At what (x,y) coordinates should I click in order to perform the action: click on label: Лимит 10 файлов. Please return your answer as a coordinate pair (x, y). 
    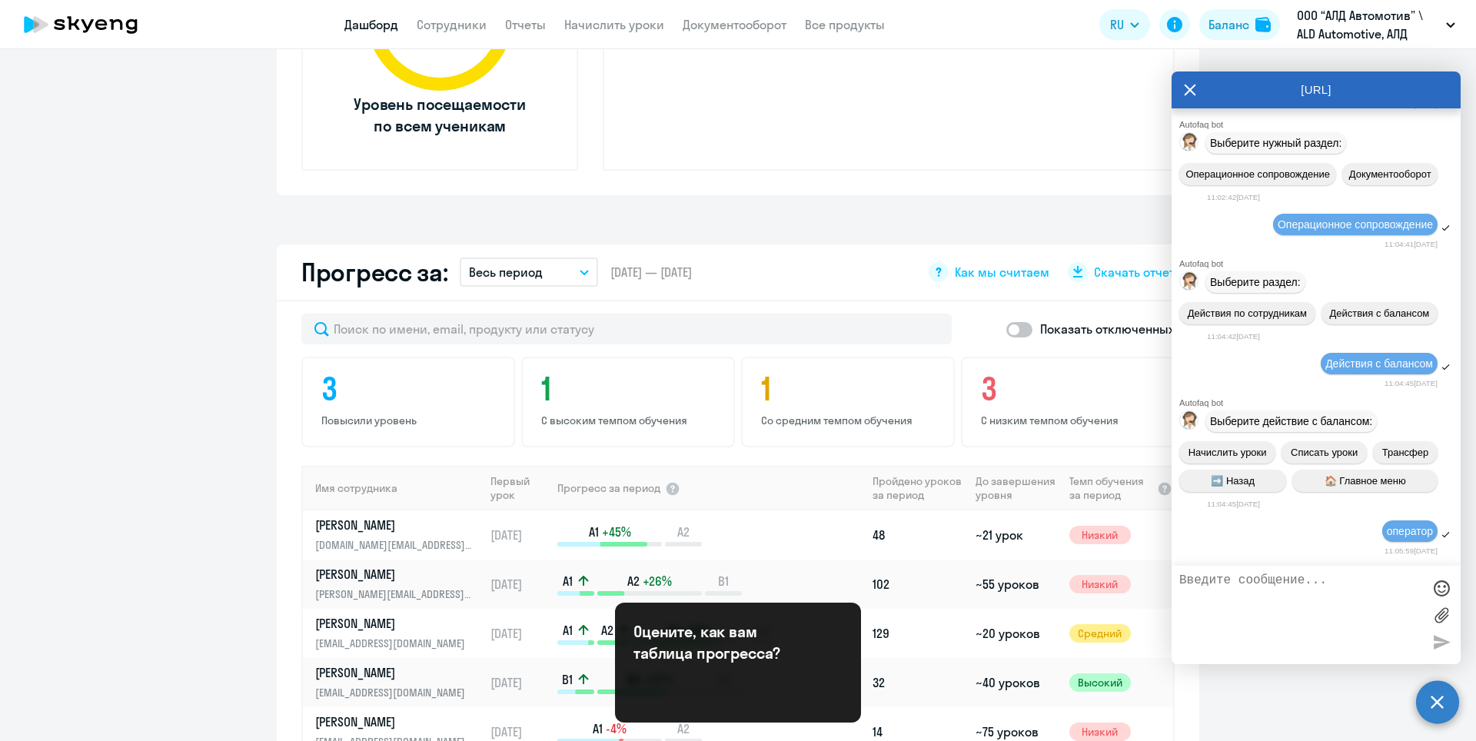
    Looking at the image, I should click on (1441, 615).